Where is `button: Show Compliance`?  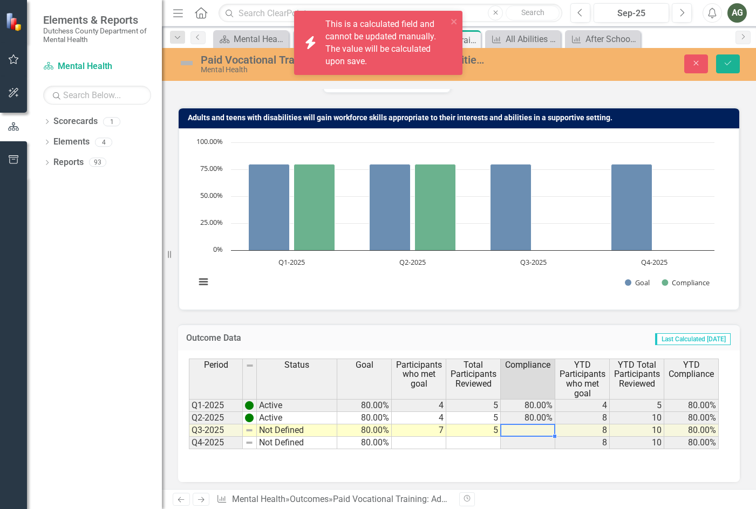 button: Show Compliance is located at coordinates (685, 283).